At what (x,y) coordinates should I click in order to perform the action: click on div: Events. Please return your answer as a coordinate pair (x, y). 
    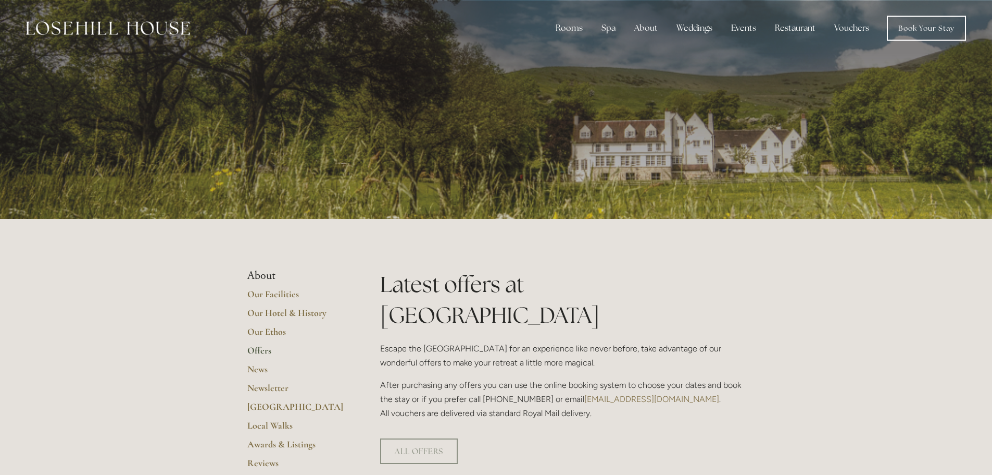
    Looking at the image, I should click on (744, 28).